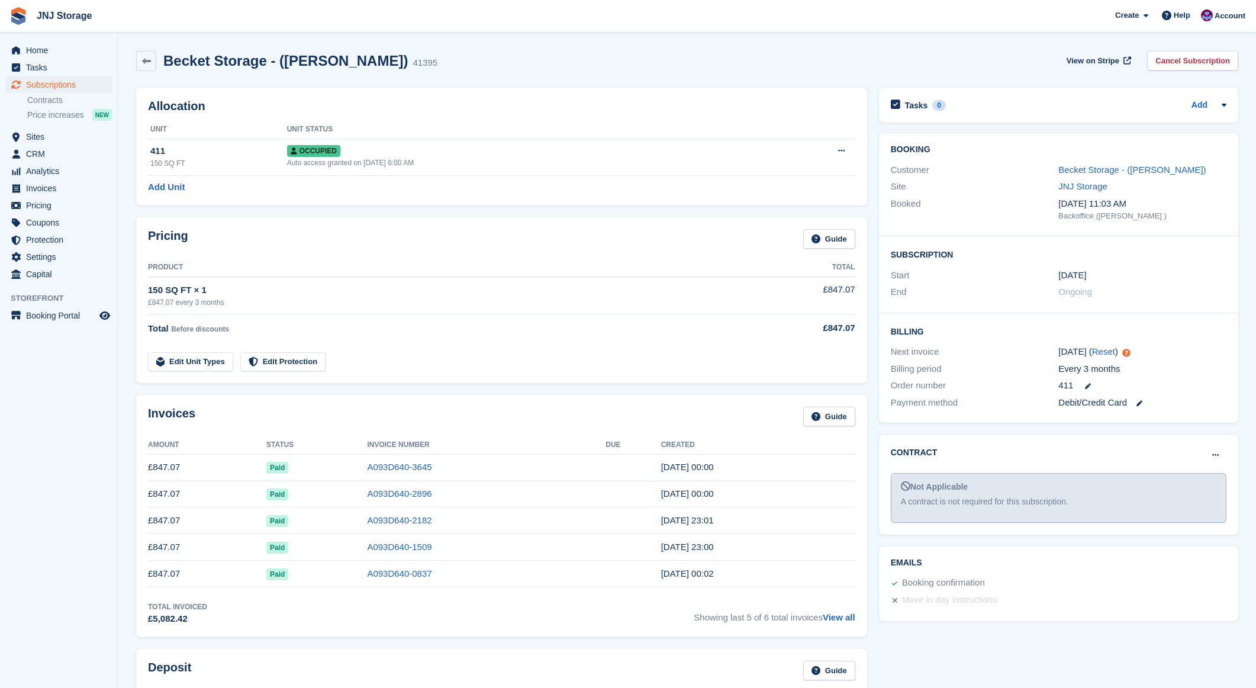  Describe the element at coordinates (950, 600) in the screenshot. I see `div: Move in day instructions` at that location.